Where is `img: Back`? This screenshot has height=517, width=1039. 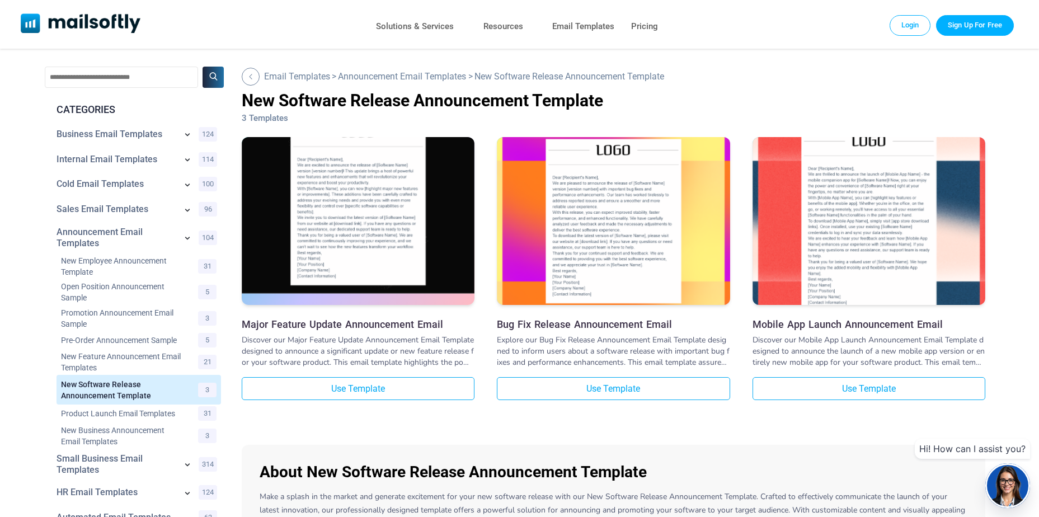
img: Back is located at coordinates (251, 77).